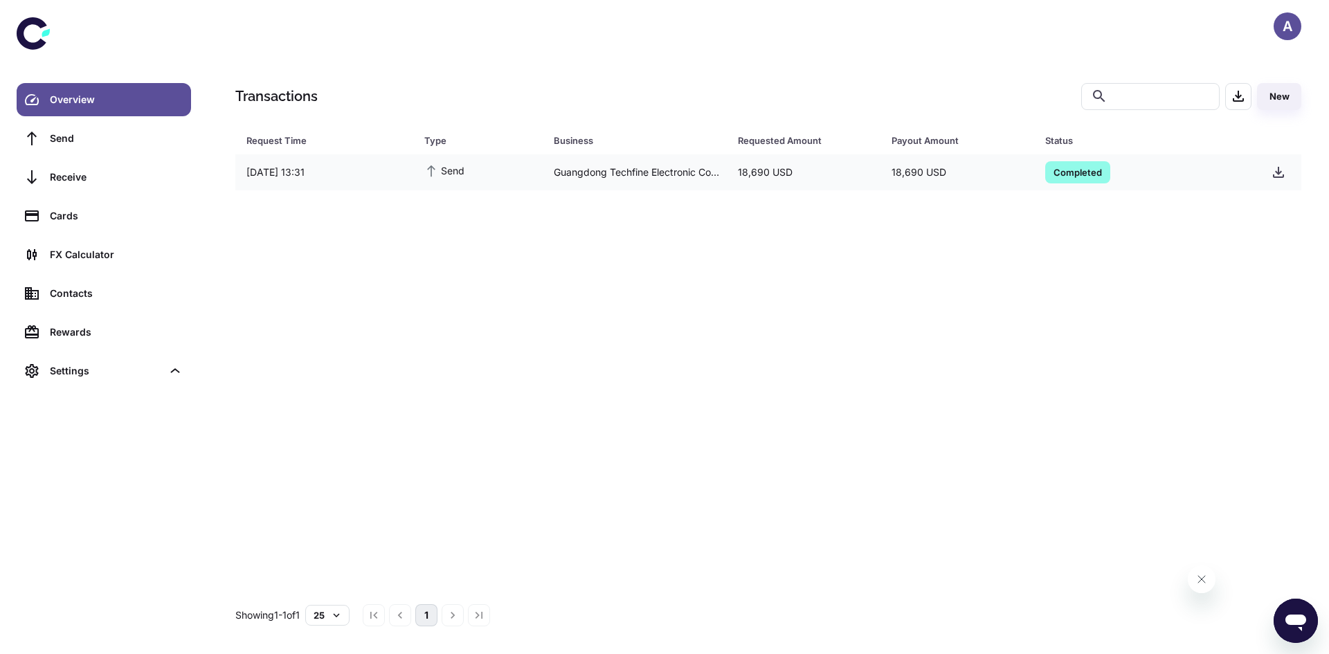 The width and height of the screenshot is (1329, 654). What do you see at coordinates (116, 216) in the screenshot?
I see `div: Cards` at bounding box center [116, 216].